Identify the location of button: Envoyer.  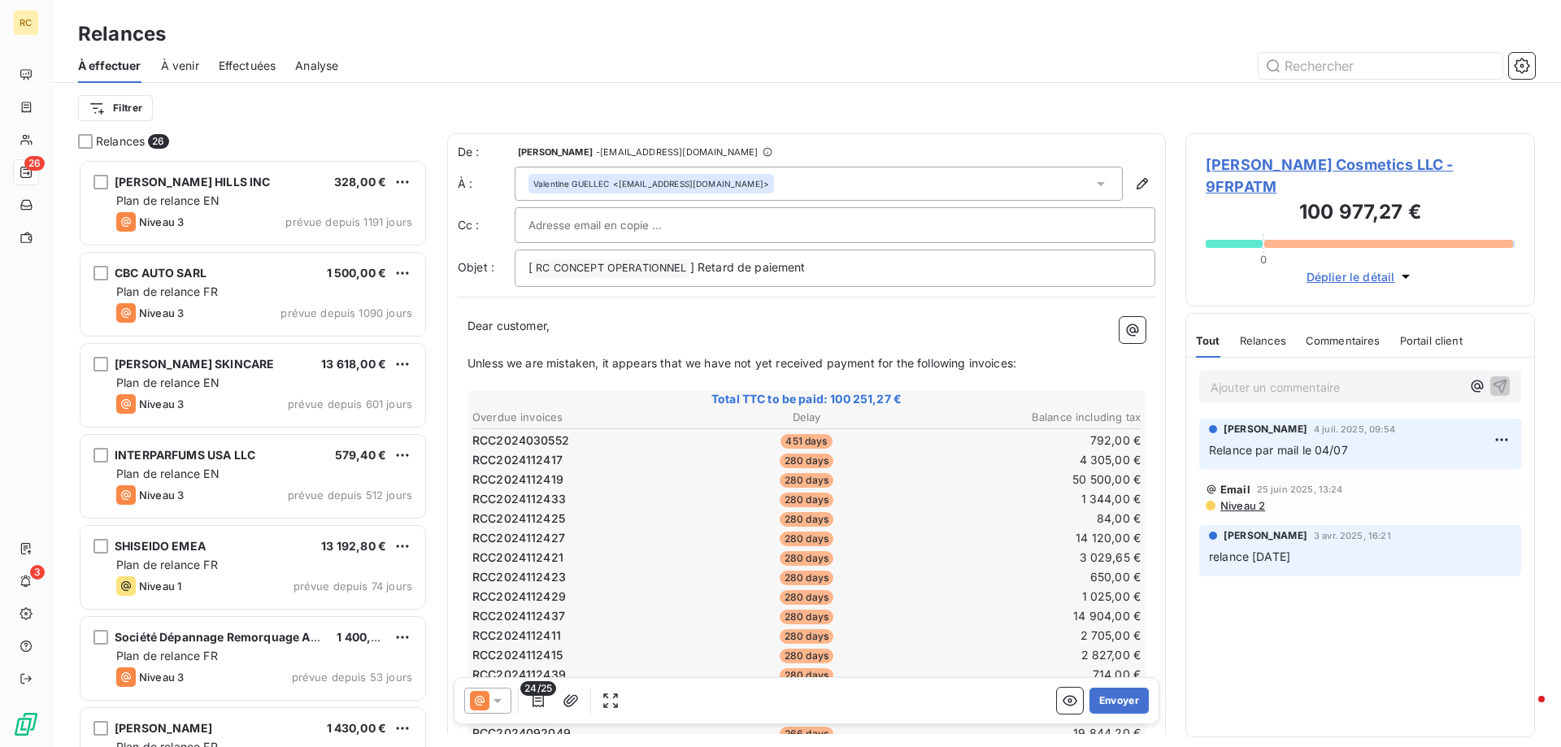
(1119, 701).